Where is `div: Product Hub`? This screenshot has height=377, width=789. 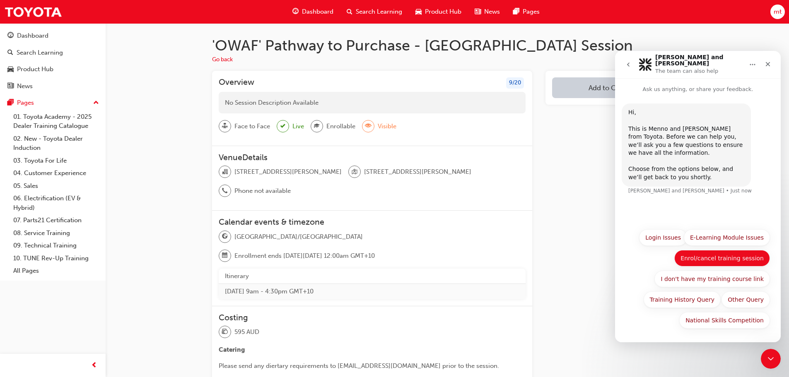 div: Product Hub is located at coordinates (35, 69).